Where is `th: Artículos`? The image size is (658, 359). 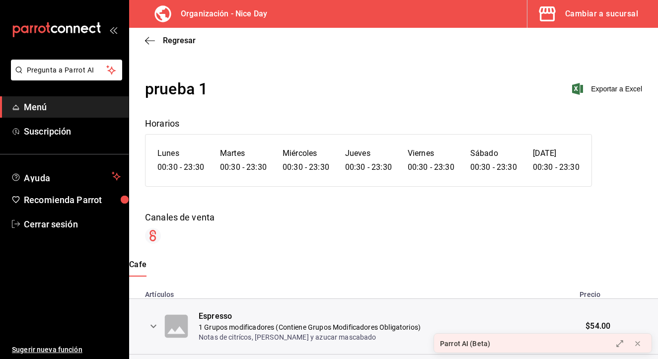 th: Artículos is located at coordinates (351, 292).